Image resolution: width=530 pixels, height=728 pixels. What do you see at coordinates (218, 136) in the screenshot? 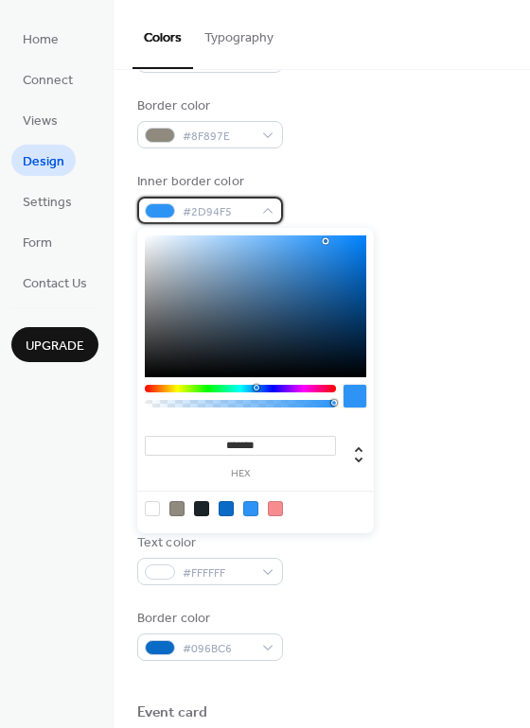
I see `span: #8F897E` at bounding box center [218, 136].